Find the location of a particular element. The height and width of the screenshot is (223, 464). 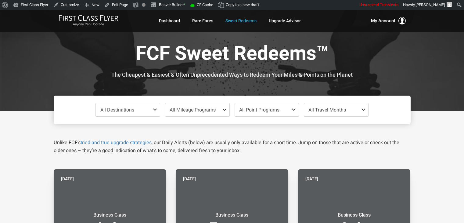

a: First Class FlyerAnyone Can Upgrade is located at coordinates (88, 21).